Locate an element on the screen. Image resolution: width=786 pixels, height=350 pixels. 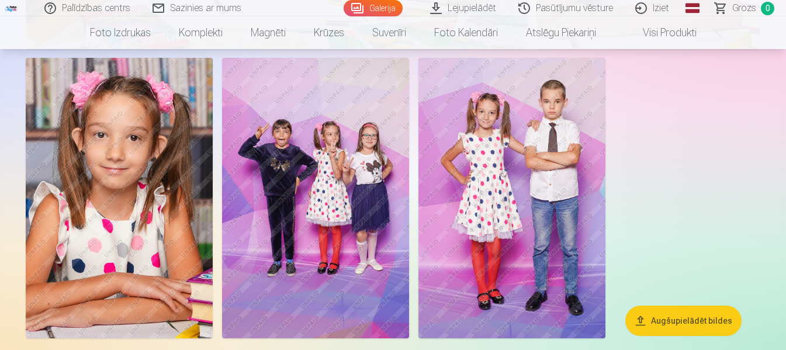
a: Atslēgu piekariņi is located at coordinates (561, 33).